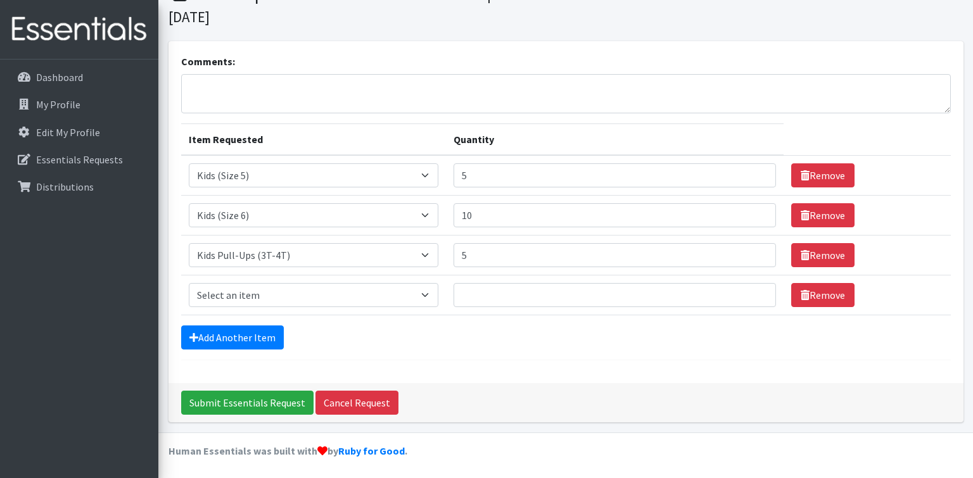  What do you see at coordinates (314, 140) in the screenshot?
I see `th: Item Requested` at bounding box center [314, 140].